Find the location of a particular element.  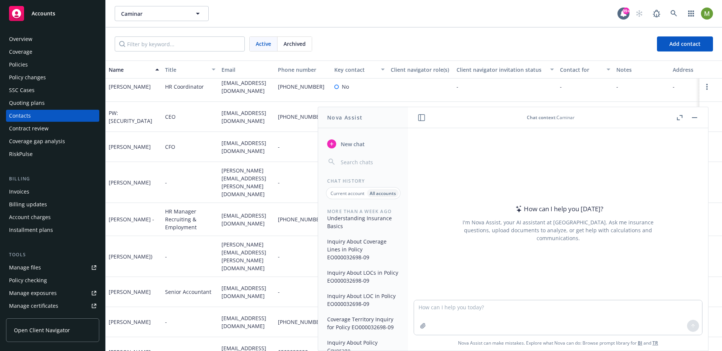

h1: Nova Assist is located at coordinates (345, 117).